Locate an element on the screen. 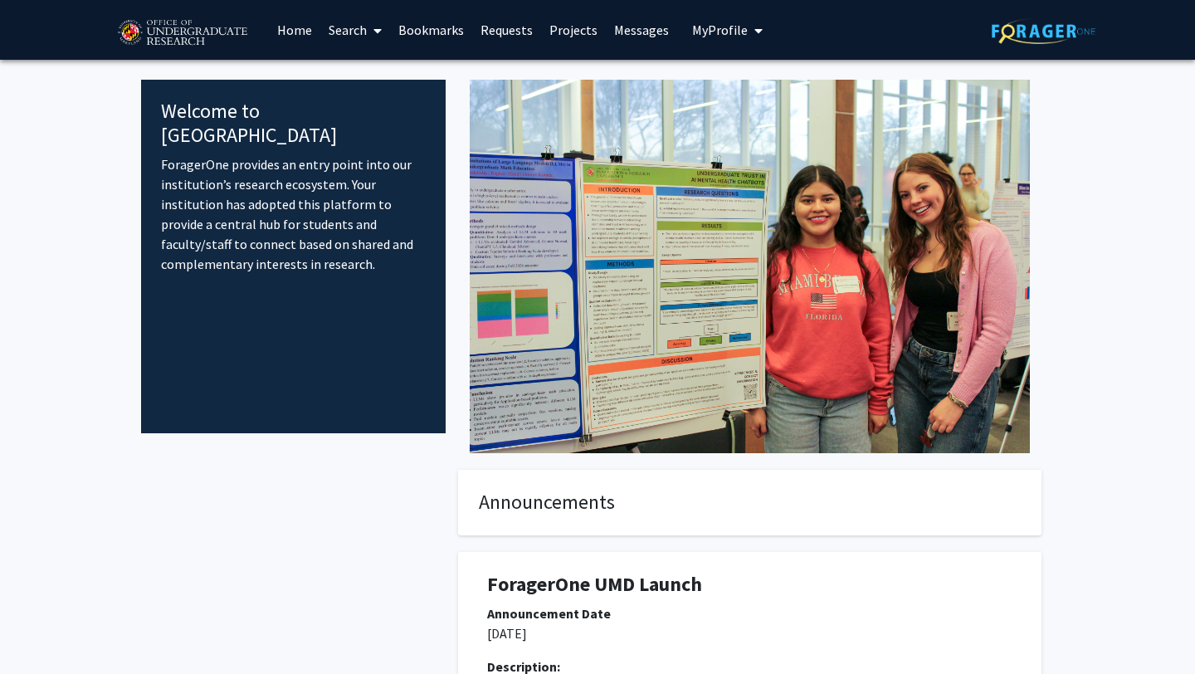 The width and height of the screenshot is (1195, 674). h1: ForagerOne UMD Launch is located at coordinates (749, 584).